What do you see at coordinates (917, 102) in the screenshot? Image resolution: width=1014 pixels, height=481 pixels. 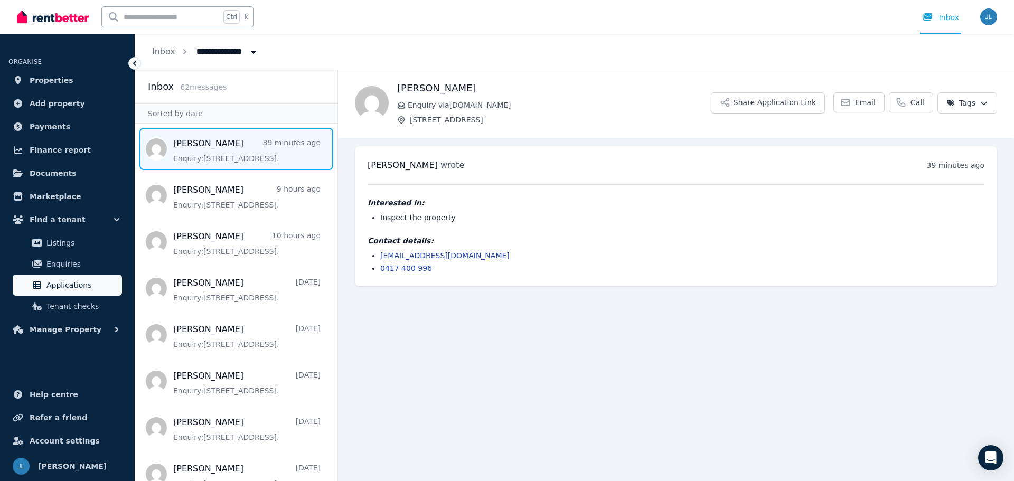 I see `span: Call` at bounding box center [917, 102].